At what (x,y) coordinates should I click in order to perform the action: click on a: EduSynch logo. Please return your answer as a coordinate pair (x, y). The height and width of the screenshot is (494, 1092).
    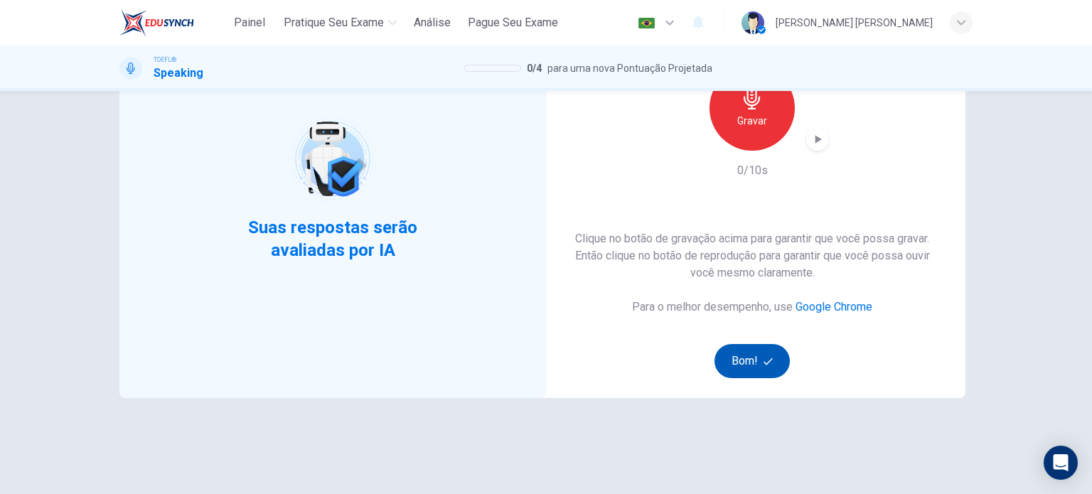
    Looking at the image, I should click on (173, 23).